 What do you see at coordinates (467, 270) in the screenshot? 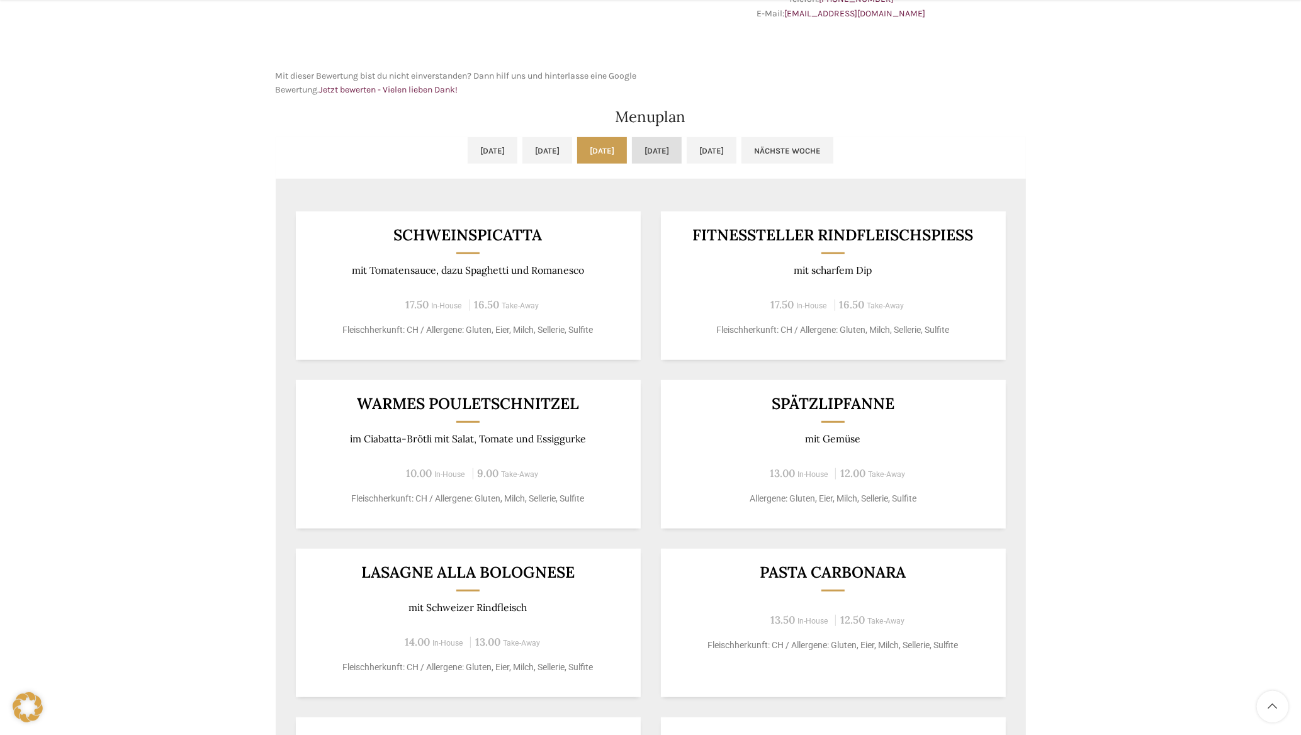
I see `p: mit Tomatensauce, dazu Spaghetti und Romanesco` at bounding box center [467, 270].